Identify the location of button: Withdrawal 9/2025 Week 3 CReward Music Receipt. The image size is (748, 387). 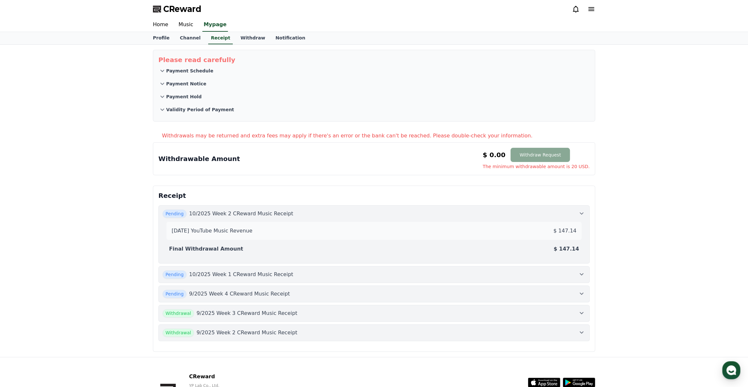
(374, 313).